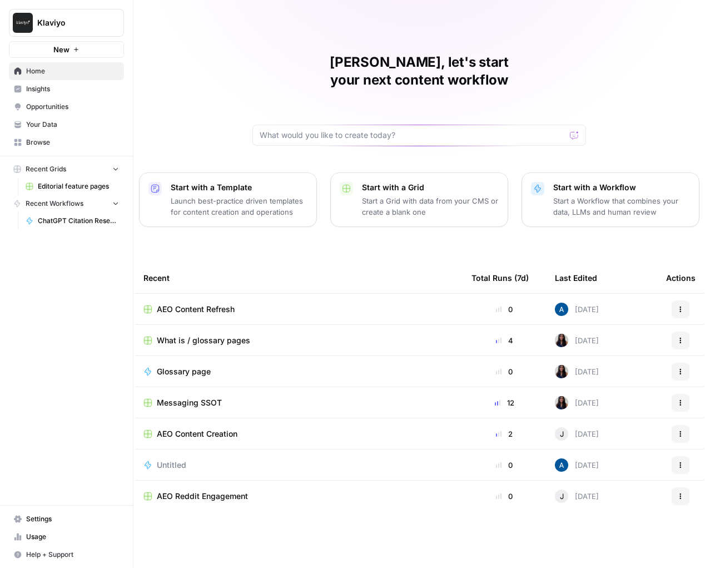 The width and height of the screenshot is (705, 568). Describe the element at coordinates (66, 204) in the screenshot. I see `button: Recent Workflows` at that location.